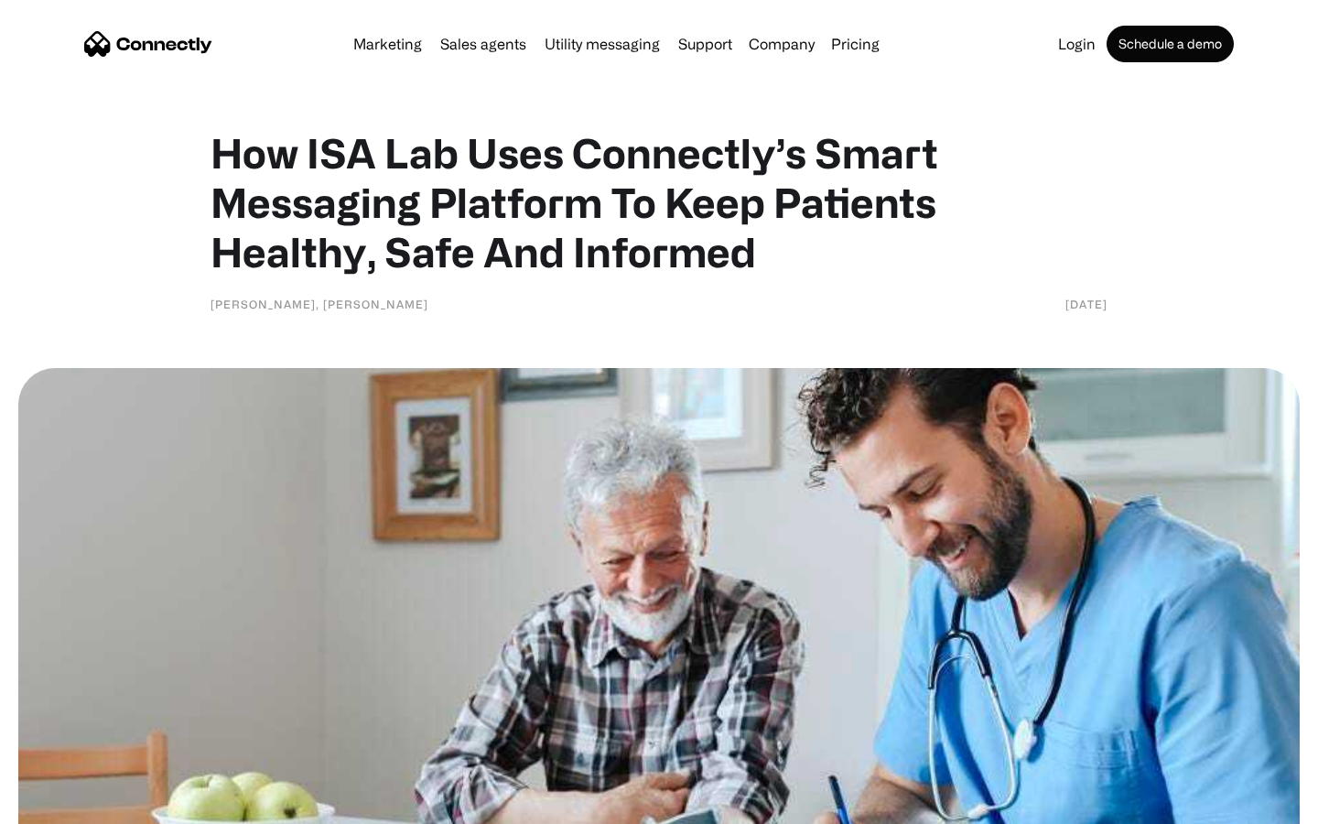 This screenshot has height=824, width=1318. Describe the element at coordinates (64, 804) in the screenshot. I see `aside: Language selected: English` at that location.